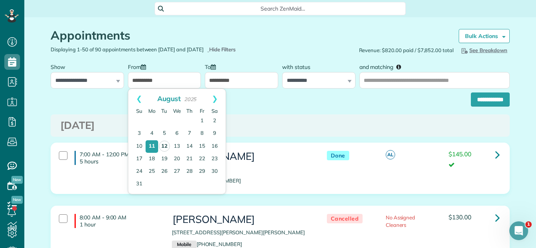 The height and width of the screenshot is (248, 536). What do you see at coordinates (120, 225) in the screenshot?
I see `p: 1 hour` at bounding box center [120, 225].